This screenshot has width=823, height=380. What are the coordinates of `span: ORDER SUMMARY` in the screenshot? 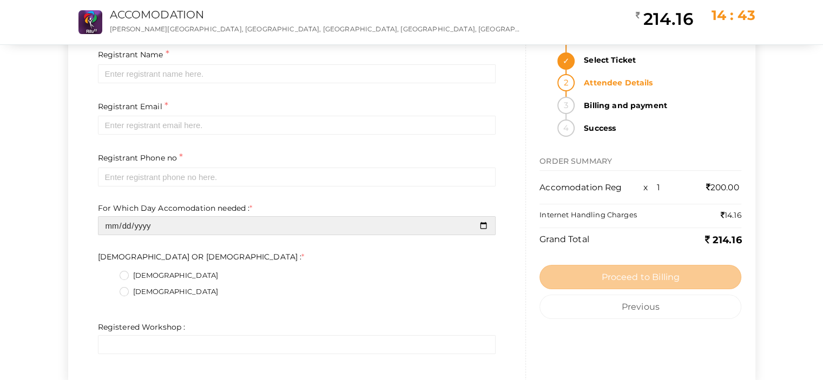 It's located at (576, 161).